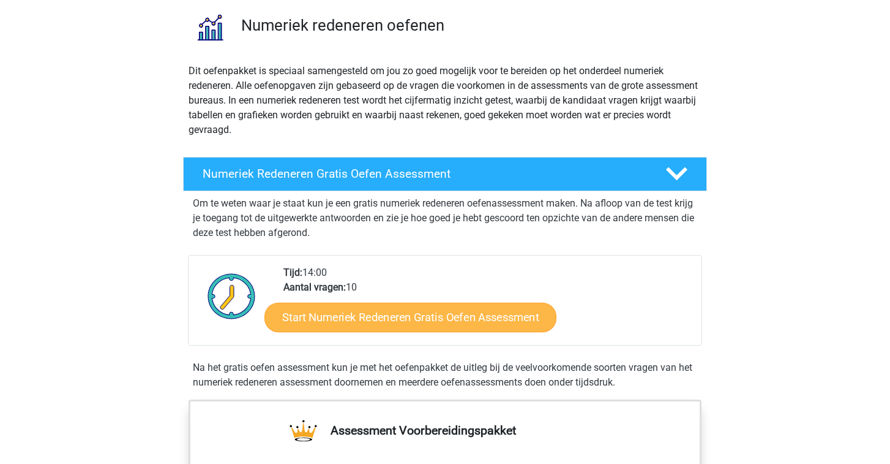 Image resolution: width=890 pixels, height=464 pixels. What do you see at coordinates (469, 25) in the screenshot?
I see `h3: Numeriek redeneren oefenen` at bounding box center [469, 25].